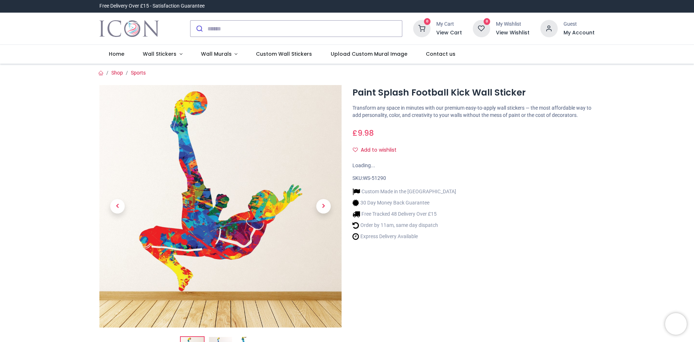  What do you see at coordinates (116, 54) in the screenshot?
I see `span: Home` at bounding box center [116, 54].